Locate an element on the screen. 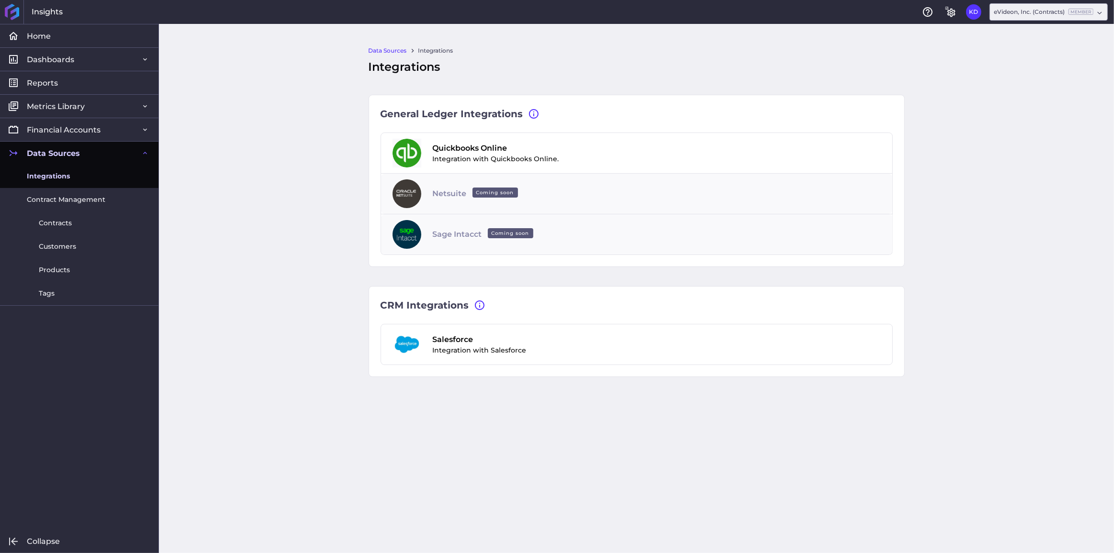 Image resolution: width=1114 pixels, height=553 pixels. span: Metrics Library is located at coordinates (56, 106).